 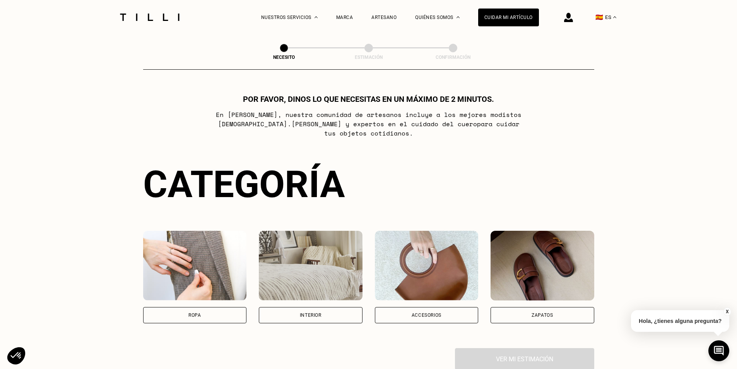 What do you see at coordinates (384, 17) in the screenshot?
I see `div: Artesano` at bounding box center [384, 17].